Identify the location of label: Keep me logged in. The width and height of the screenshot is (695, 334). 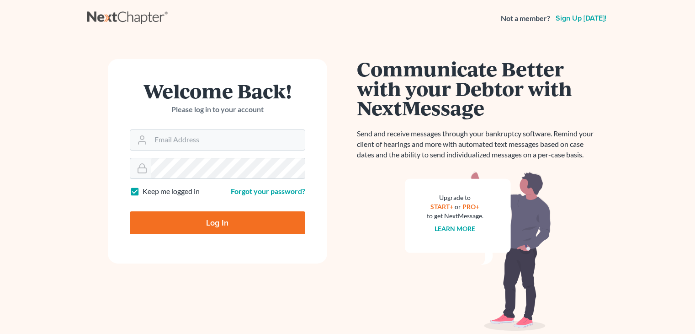
(171, 191).